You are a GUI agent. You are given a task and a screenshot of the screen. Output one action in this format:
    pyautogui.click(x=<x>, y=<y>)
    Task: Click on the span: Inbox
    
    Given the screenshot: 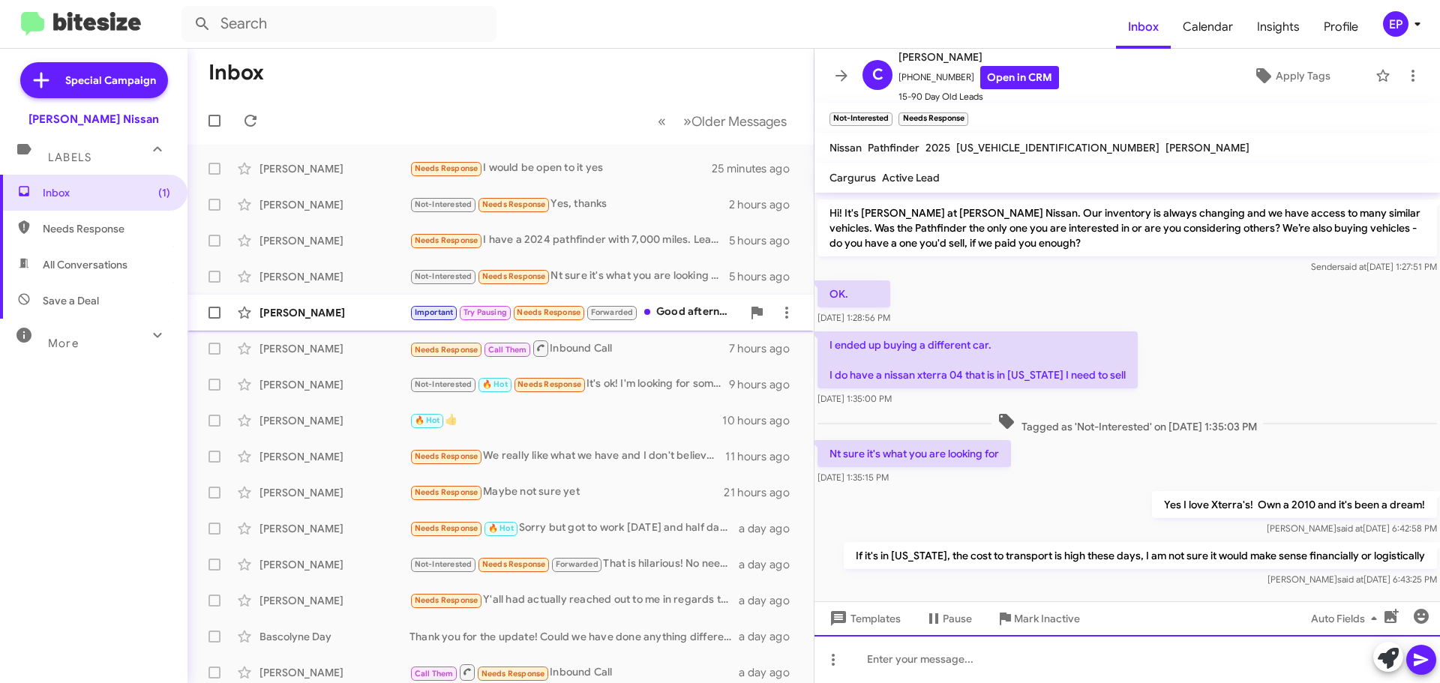 What is the action you would take?
    pyautogui.click(x=1143, y=27)
    